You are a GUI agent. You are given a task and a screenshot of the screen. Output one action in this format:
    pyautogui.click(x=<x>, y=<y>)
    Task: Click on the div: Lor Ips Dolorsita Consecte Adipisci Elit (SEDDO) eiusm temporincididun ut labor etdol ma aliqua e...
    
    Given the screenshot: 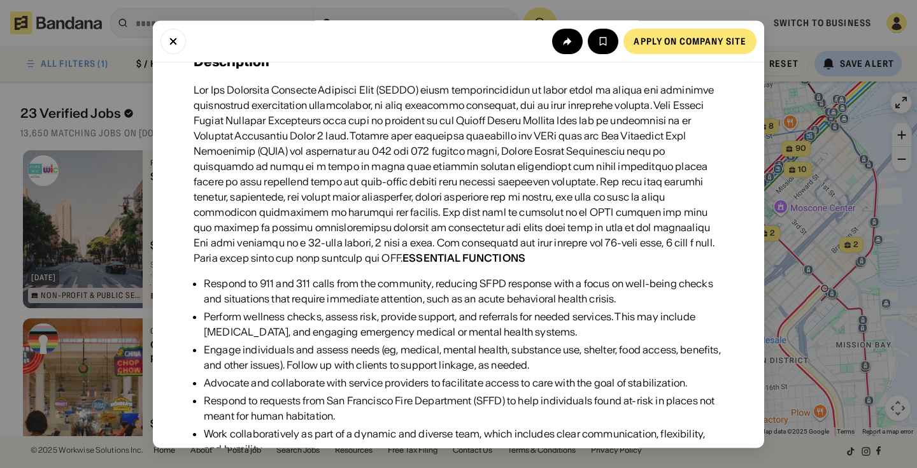 What is the action you would take?
    pyautogui.click(x=458, y=174)
    